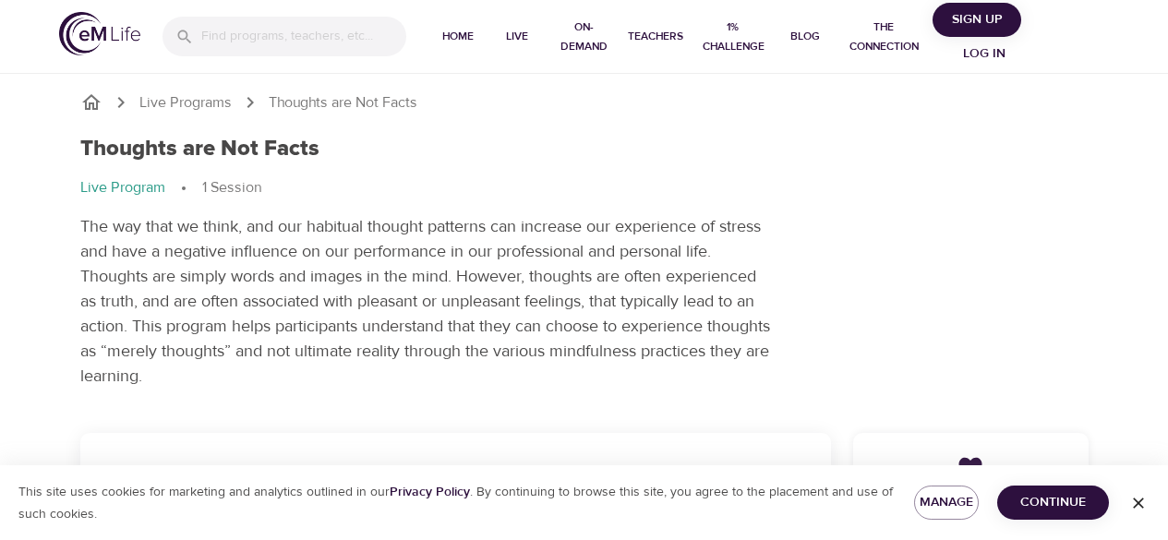  Describe the element at coordinates (427, 301) in the screenshot. I see `p: The way that we think, and our habitual thought patterns can increase our experience of stress an...` at that location.